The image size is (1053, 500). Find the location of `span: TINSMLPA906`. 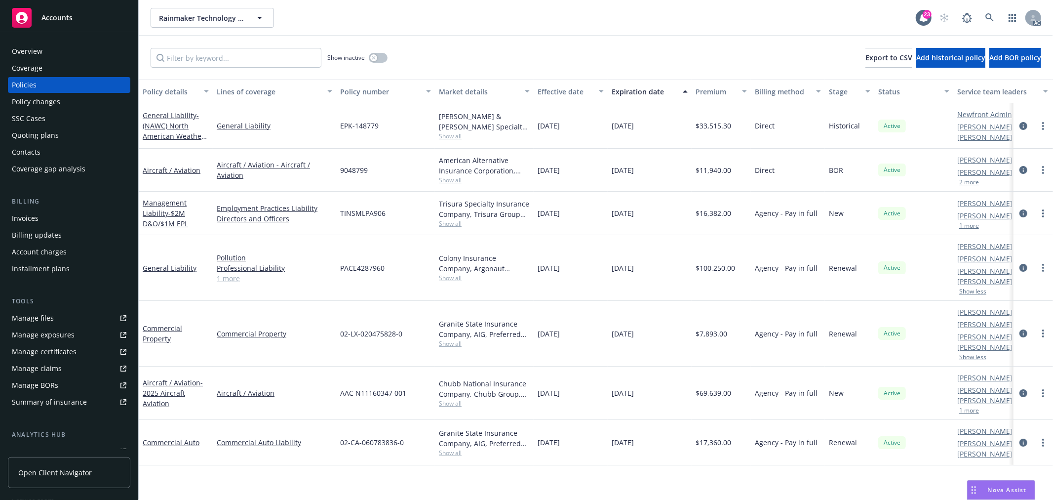

span: TINSMLPA906 is located at coordinates (363, 213).